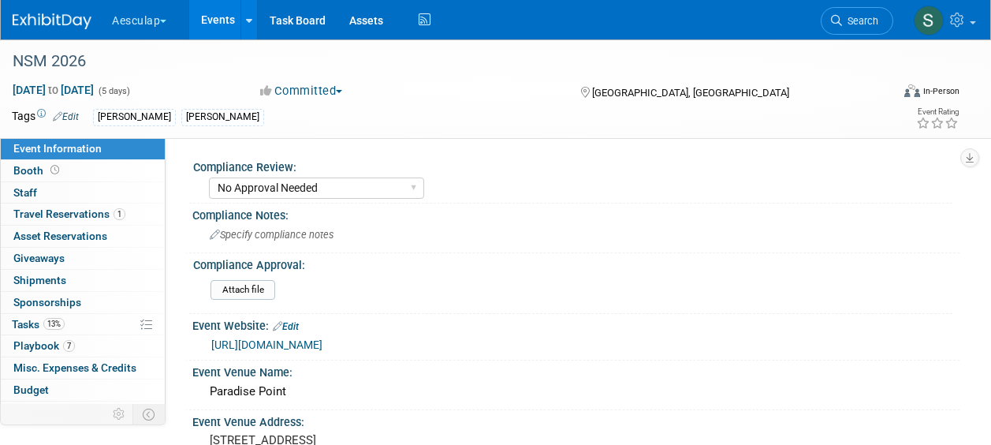 Image resolution: width=991 pixels, height=445 pixels. I want to click on div: Event Venue Address:, so click(576, 419).